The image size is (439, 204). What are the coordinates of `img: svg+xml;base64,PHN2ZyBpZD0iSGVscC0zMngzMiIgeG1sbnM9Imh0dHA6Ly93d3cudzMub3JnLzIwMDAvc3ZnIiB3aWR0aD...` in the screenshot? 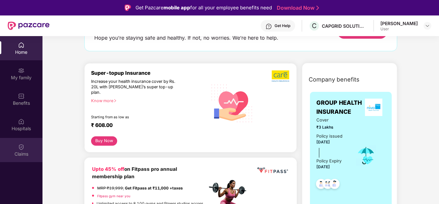 It's located at (269, 26).